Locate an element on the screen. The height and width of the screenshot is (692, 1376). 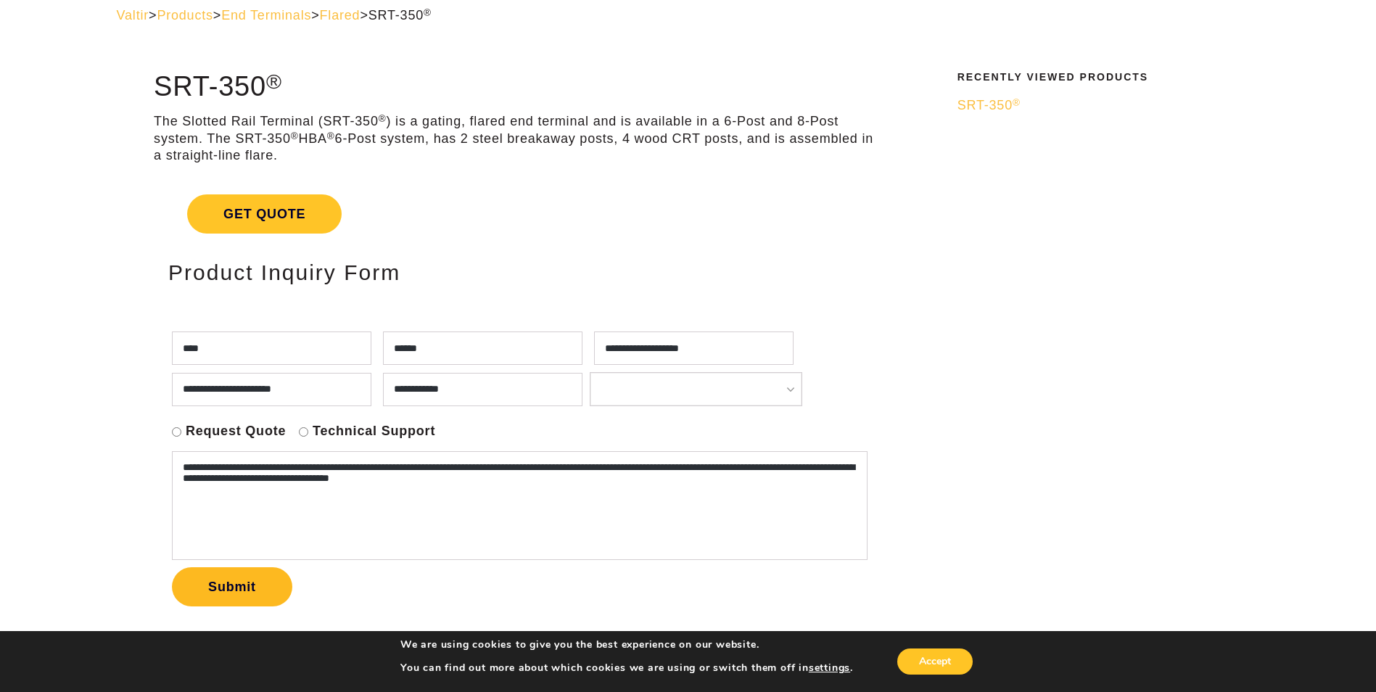
span: Flared is located at coordinates (340, 15).